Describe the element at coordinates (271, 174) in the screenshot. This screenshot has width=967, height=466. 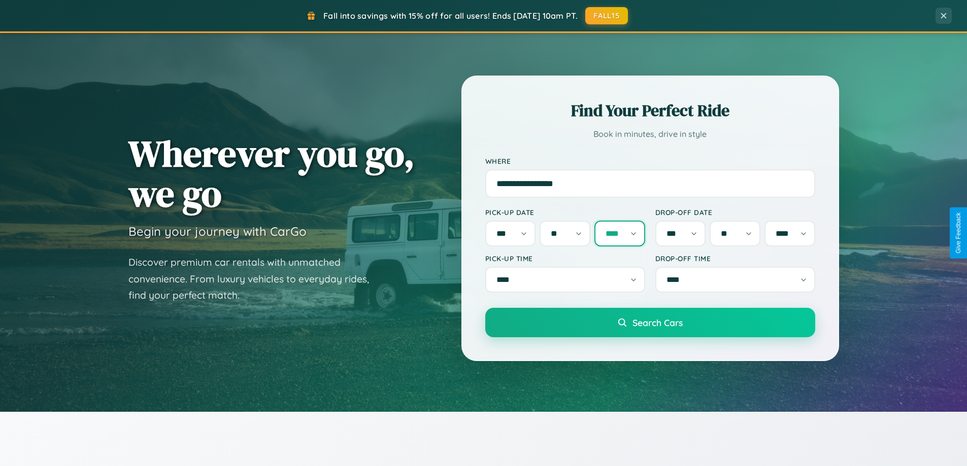
I see `h1: Wherever you go, we go` at that location.